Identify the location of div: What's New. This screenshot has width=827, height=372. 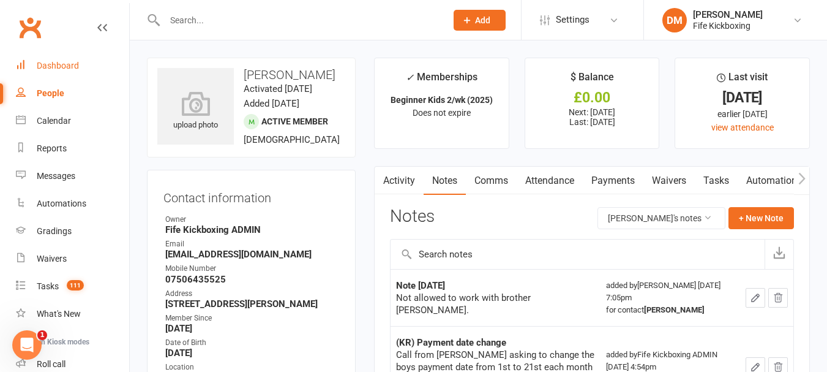
(59, 313).